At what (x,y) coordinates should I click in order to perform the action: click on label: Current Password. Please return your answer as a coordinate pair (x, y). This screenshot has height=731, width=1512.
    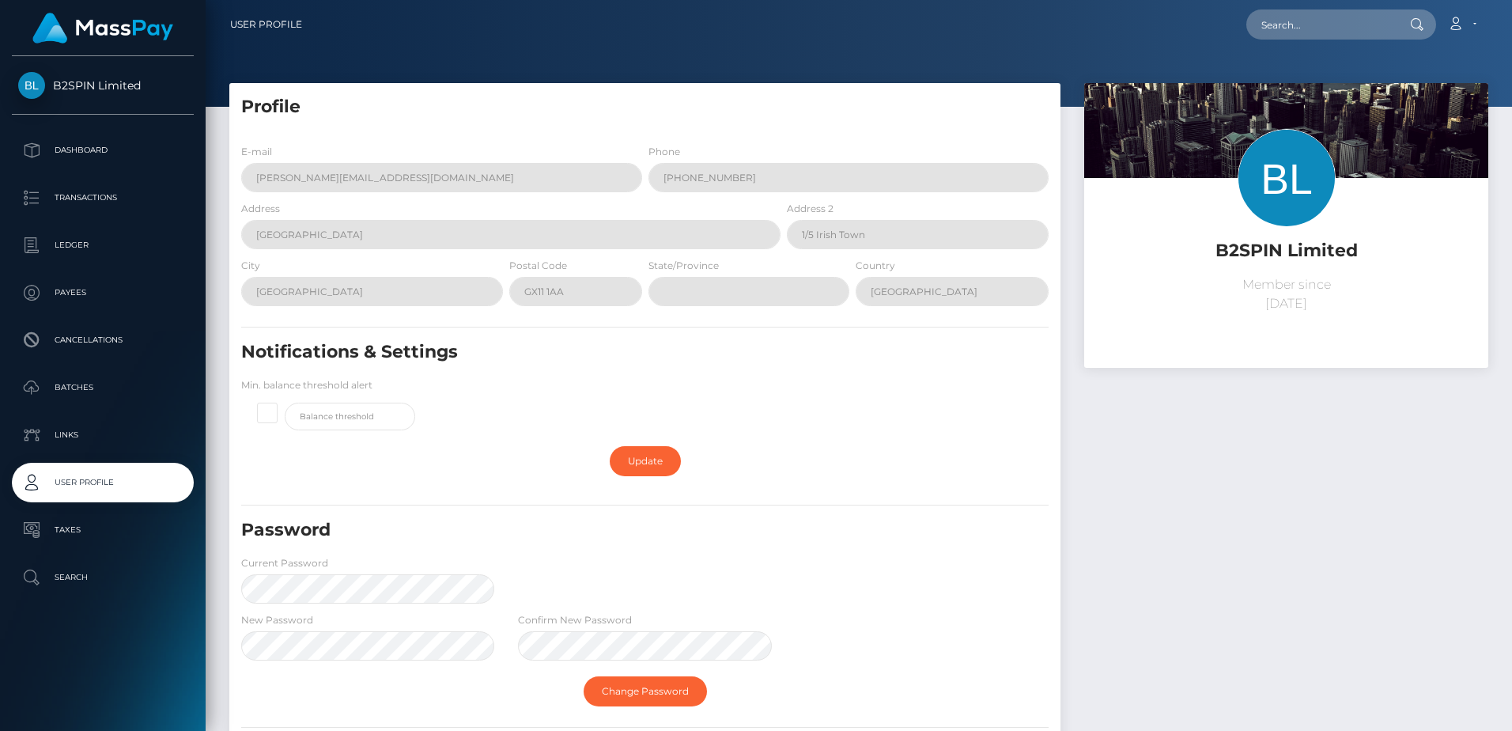
    Looking at the image, I should click on (285, 563).